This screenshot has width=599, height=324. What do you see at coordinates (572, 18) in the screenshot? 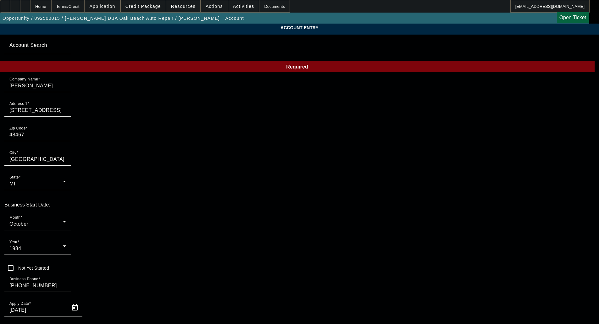
I see `a: Open Ticket` at bounding box center [572, 18].